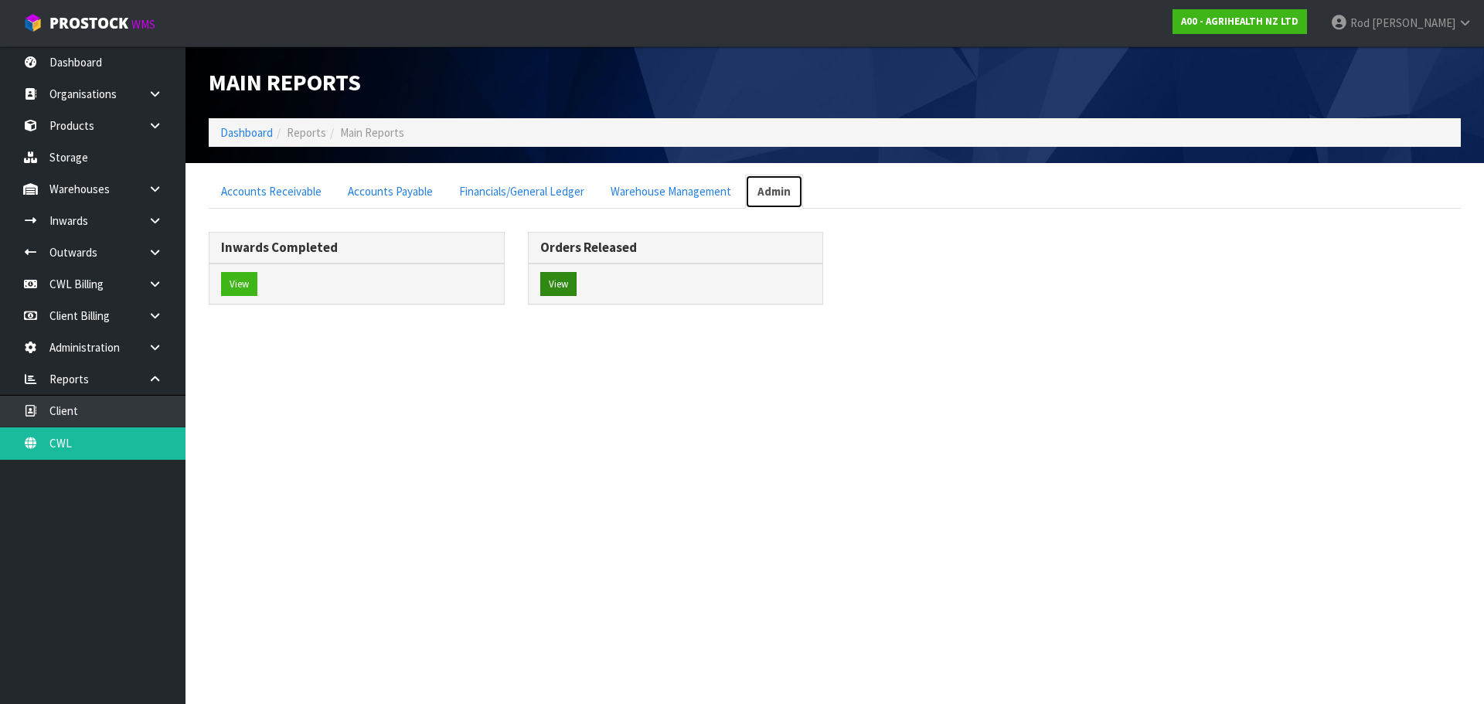 This screenshot has width=1484, height=704. I want to click on strong: A00 - AGRIHEALTH NZ LTD, so click(1240, 21).